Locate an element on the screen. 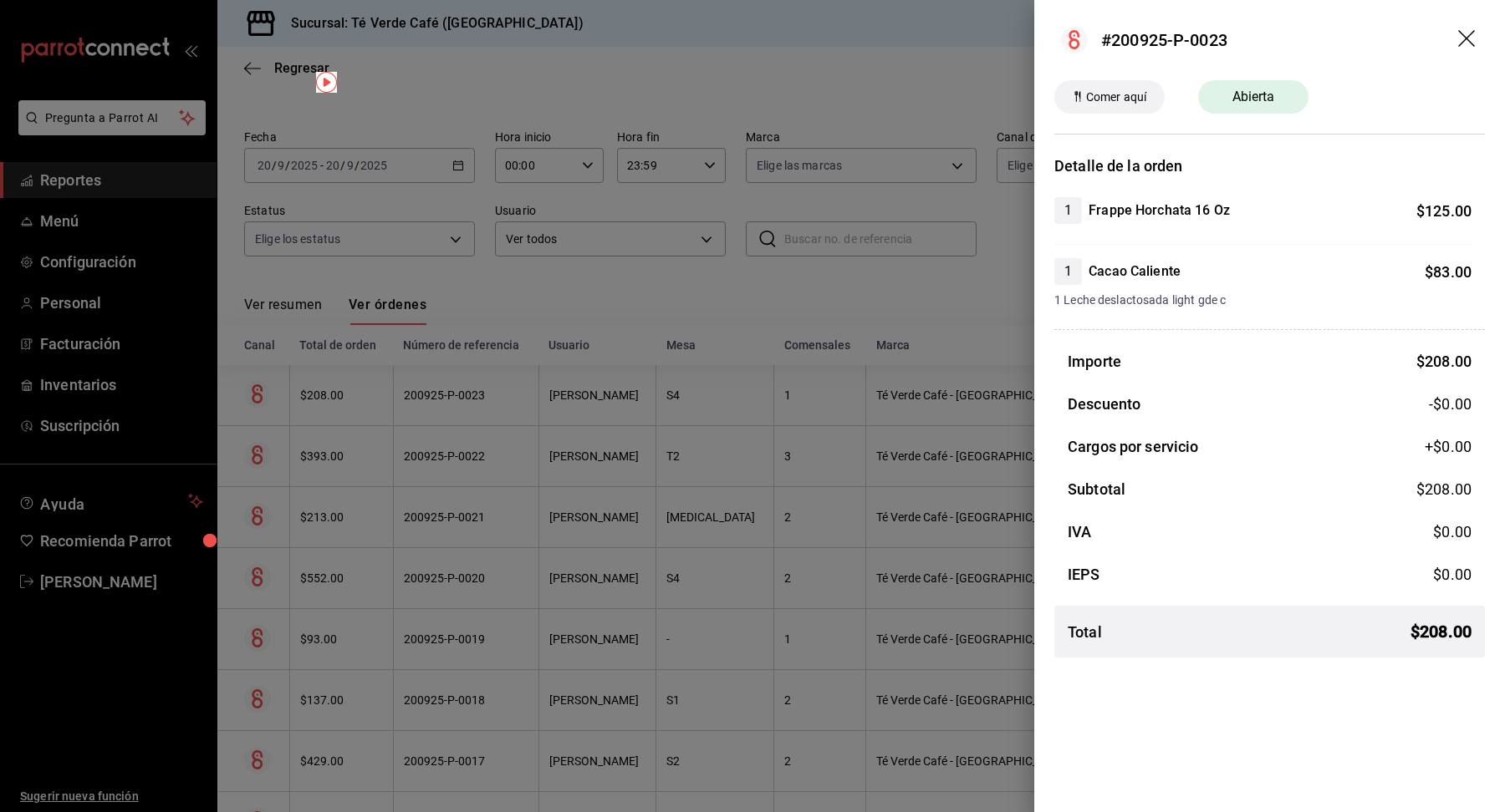  h3: Importe is located at coordinates (1094, 361).